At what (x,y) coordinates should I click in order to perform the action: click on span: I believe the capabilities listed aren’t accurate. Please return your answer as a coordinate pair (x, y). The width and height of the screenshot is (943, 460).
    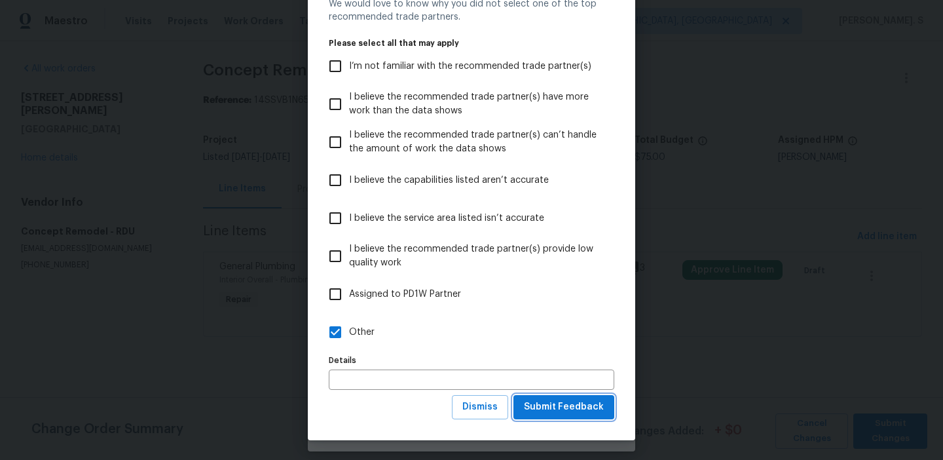
    Looking at the image, I should click on (448, 180).